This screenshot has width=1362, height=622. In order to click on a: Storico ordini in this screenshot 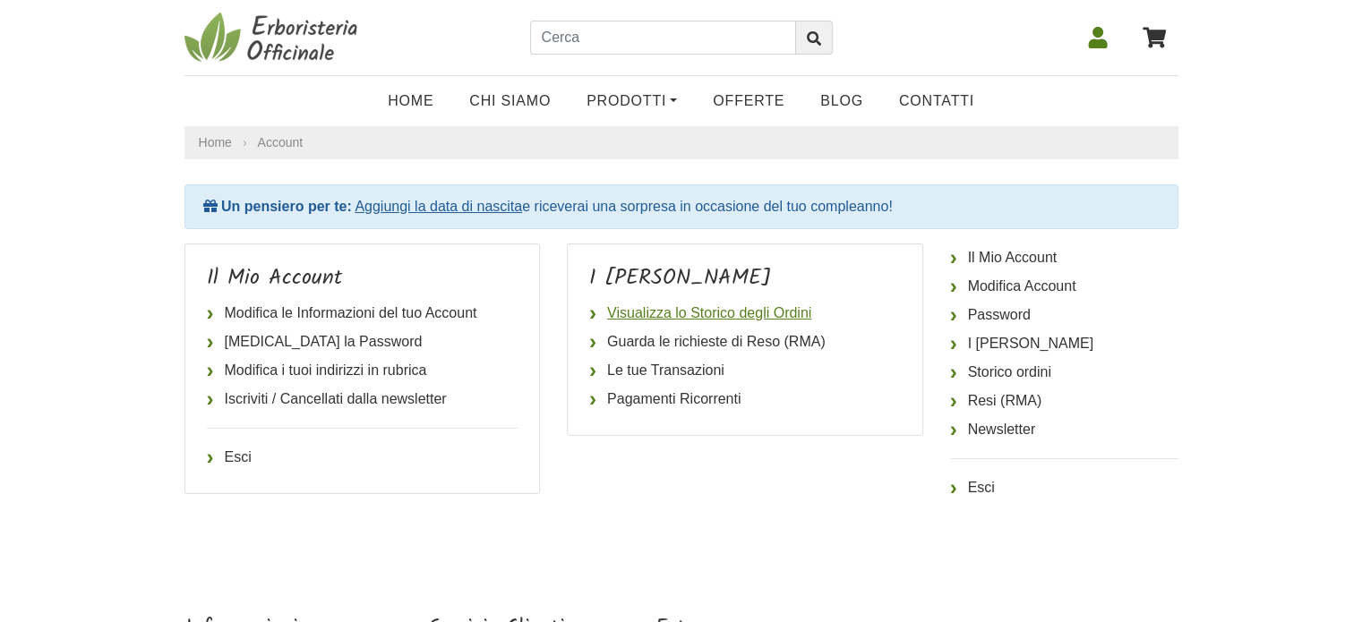, I will do `click(1064, 372)`.